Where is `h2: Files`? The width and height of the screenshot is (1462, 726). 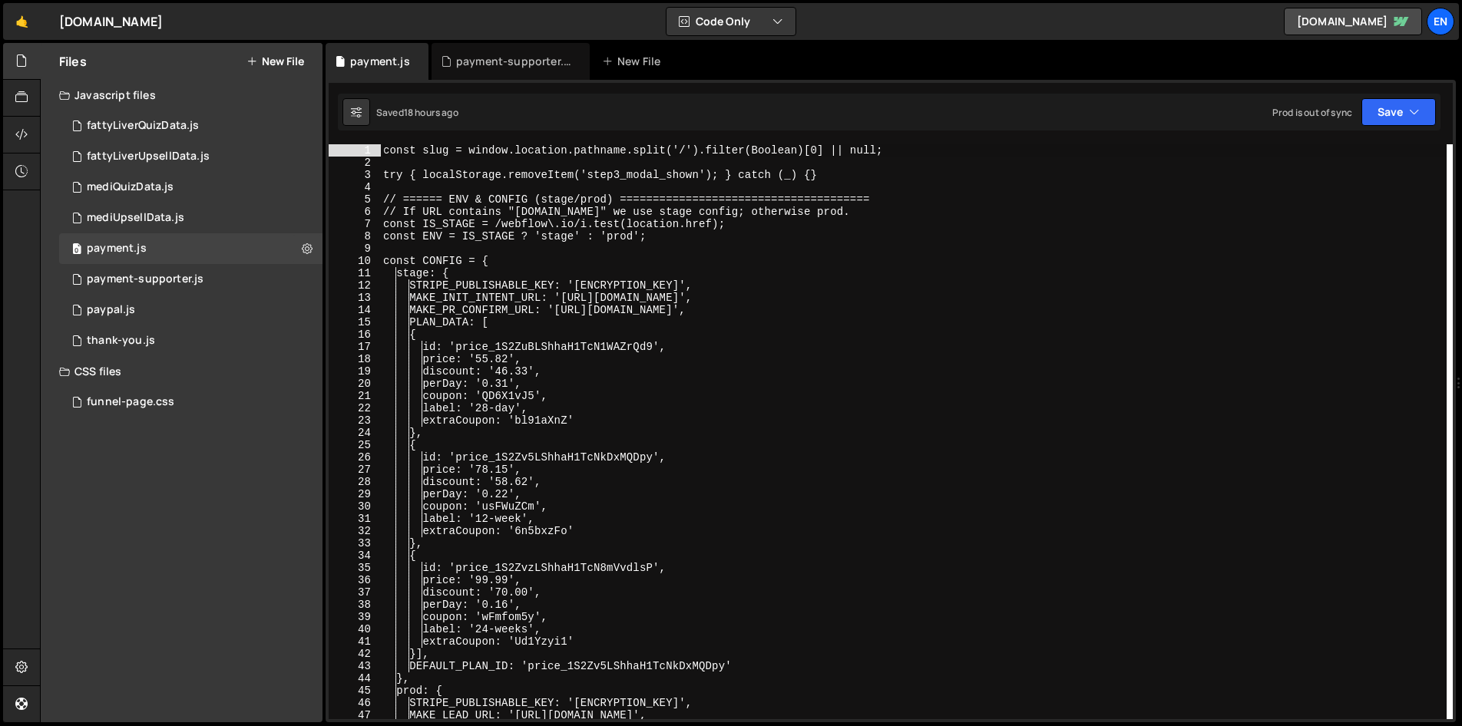
h2: Files is located at coordinates (73, 61).